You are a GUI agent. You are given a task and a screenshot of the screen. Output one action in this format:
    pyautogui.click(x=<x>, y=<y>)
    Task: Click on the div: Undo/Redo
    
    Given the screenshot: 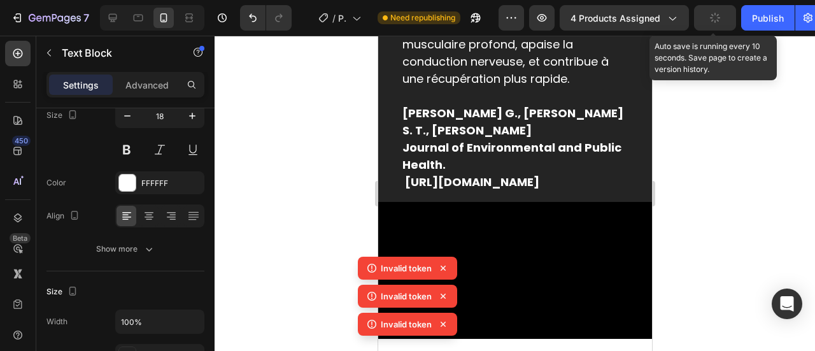 What is the action you would take?
    pyautogui.click(x=266, y=18)
    